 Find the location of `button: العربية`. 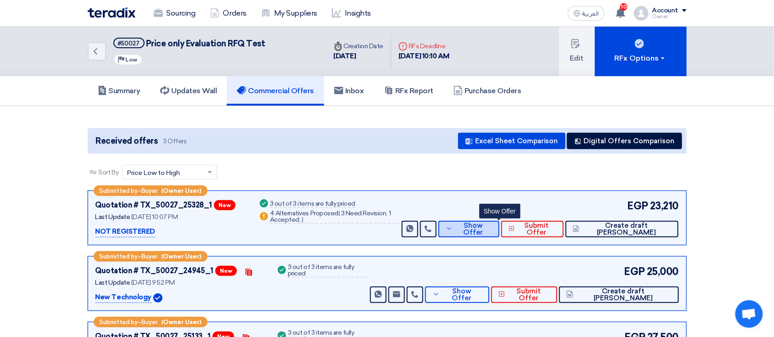

button: العربية is located at coordinates (586, 13).